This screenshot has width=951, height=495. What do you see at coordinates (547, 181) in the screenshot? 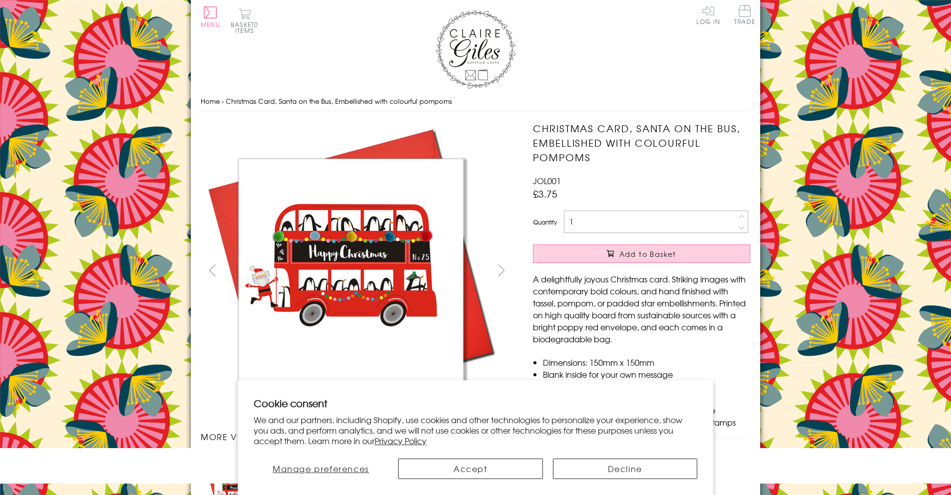
I see `span: JOL001` at bounding box center [547, 181].